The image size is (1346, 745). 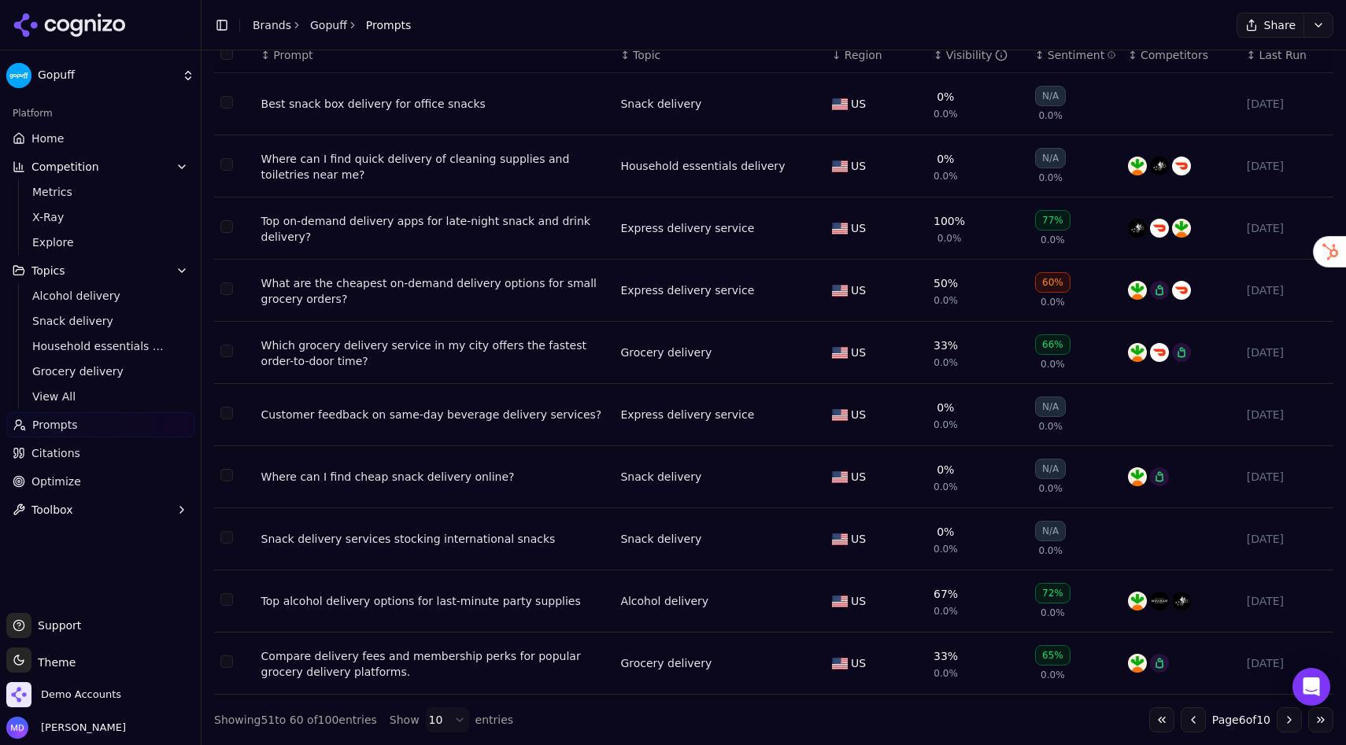 I want to click on img: Demo Accounts, so click(x=19, y=695).